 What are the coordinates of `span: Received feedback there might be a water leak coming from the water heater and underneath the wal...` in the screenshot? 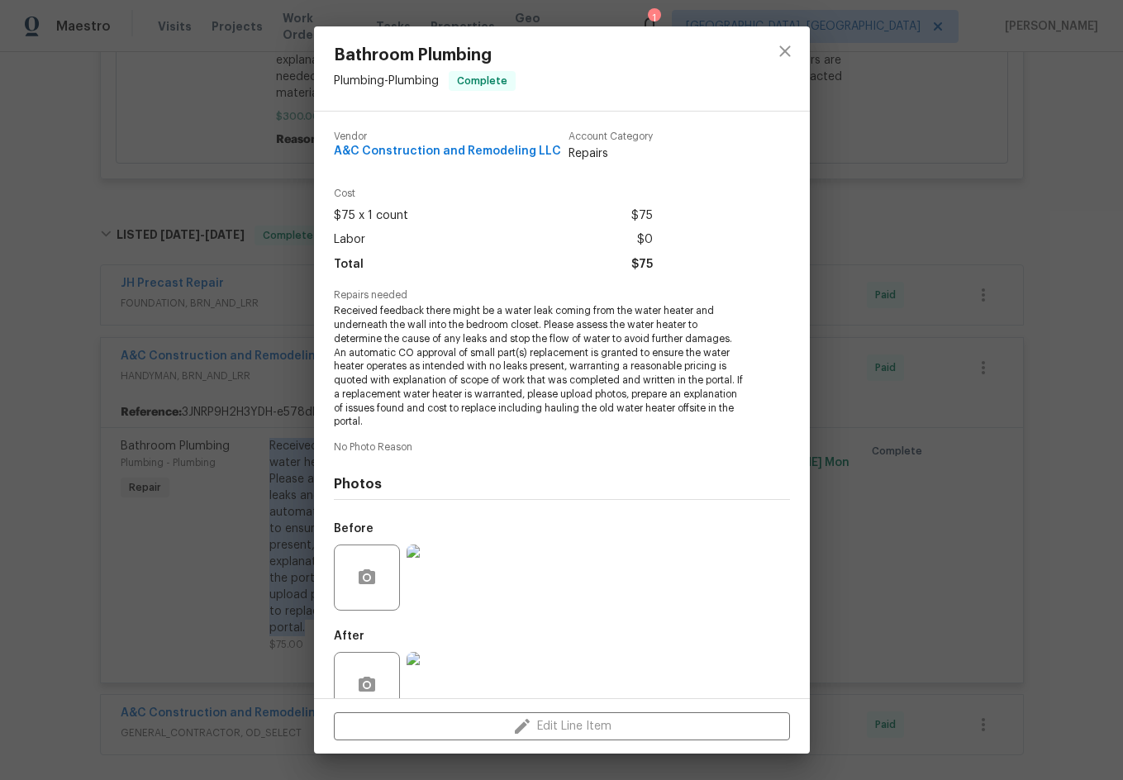 It's located at (539, 366).